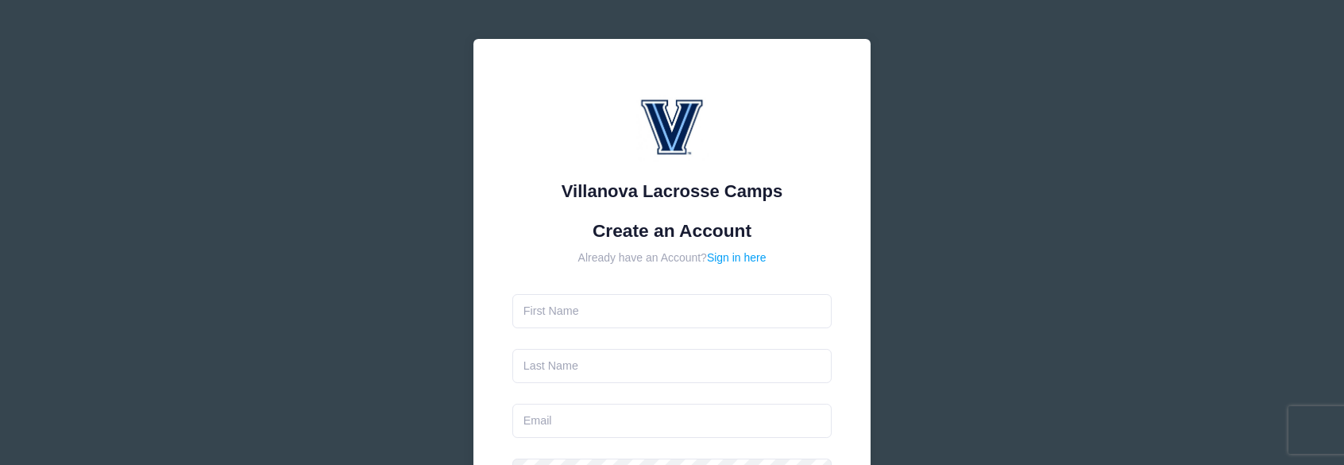 The height and width of the screenshot is (465, 1344). What do you see at coordinates (736, 257) in the screenshot?
I see `a: Sign in here` at bounding box center [736, 257].